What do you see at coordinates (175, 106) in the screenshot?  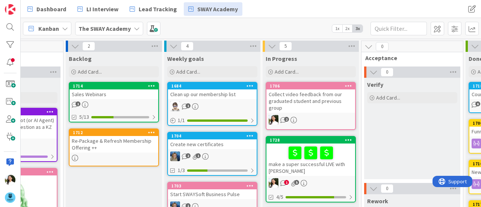 I see `img: TP` at bounding box center [175, 106].